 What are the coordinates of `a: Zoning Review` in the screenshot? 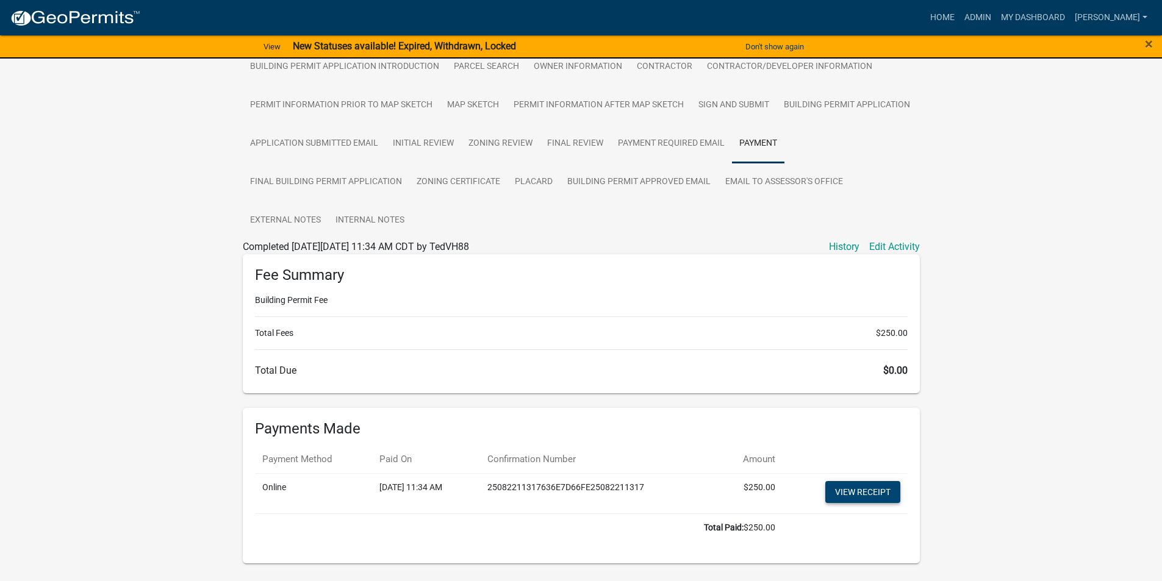 It's located at (500, 144).